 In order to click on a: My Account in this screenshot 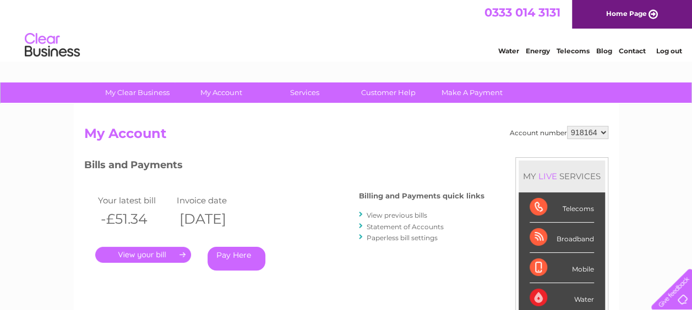, I will do `click(221, 92)`.